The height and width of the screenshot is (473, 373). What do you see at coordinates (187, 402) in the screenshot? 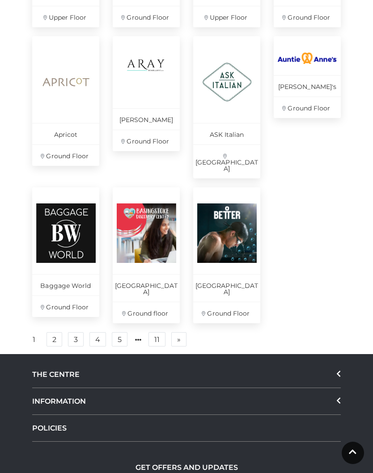
I see `div: INFORMATION` at bounding box center [187, 402].